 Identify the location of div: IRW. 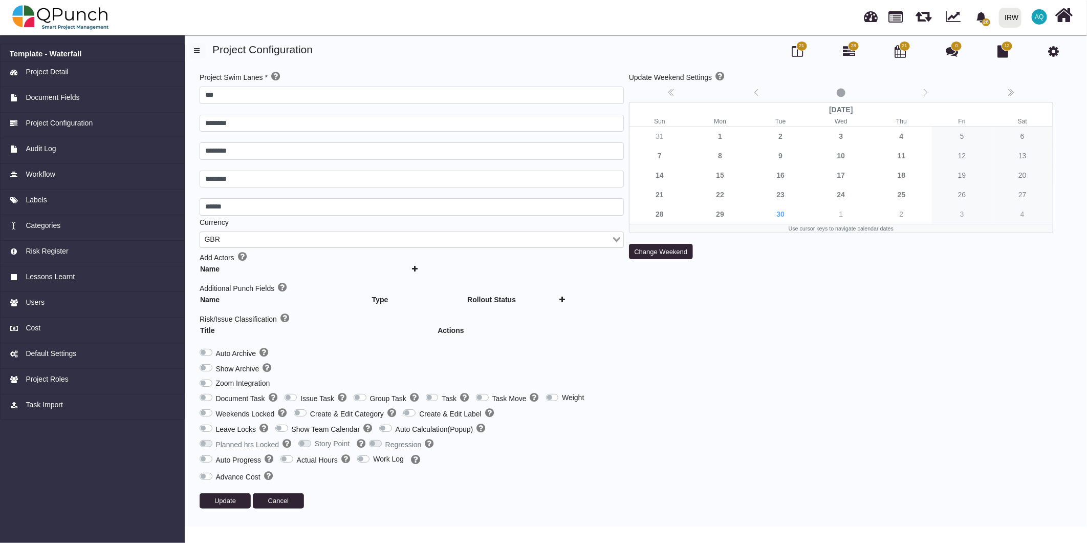
(1012, 17).